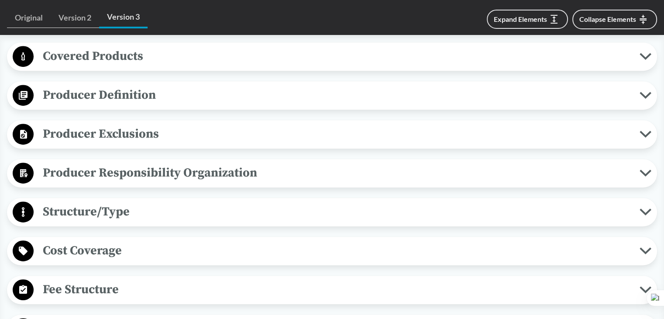  I want to click on button: Covered Products, so click(332, 56).